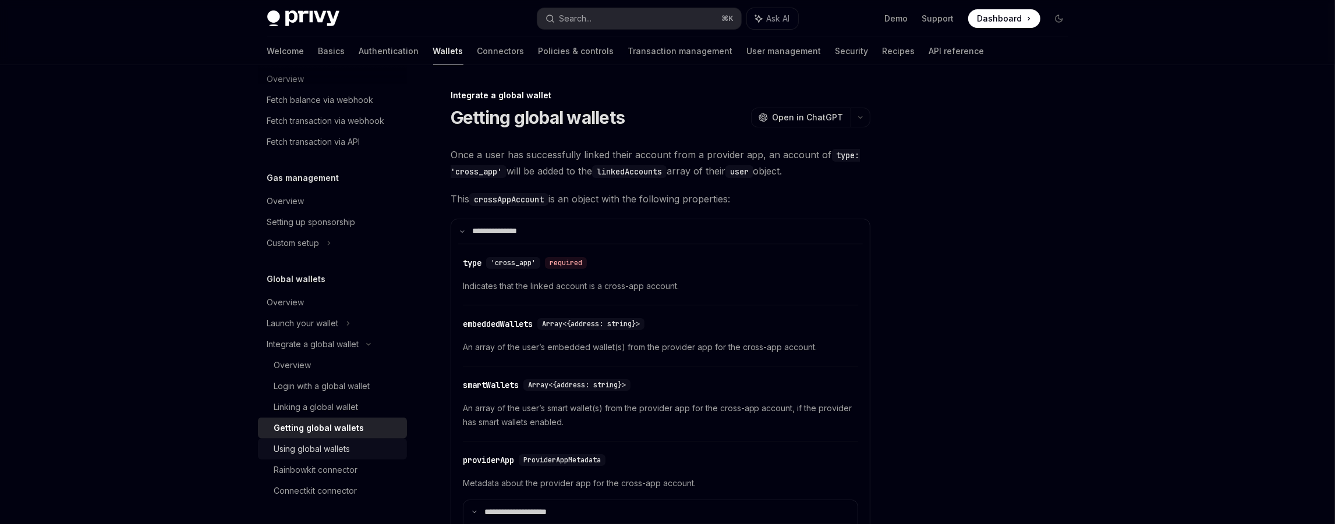 Image resolution: width=1335 pixels, height=524 pixels. I want to click on a: Recipes, so click(899, 51).